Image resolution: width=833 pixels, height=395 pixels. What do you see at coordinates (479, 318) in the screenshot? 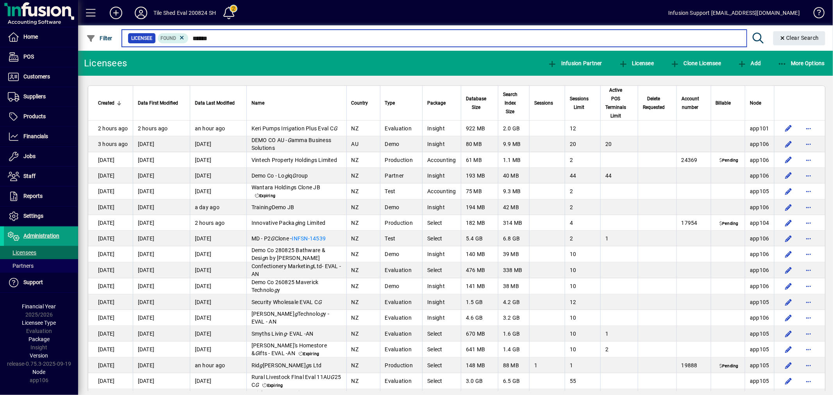
I see `td: 4.6 GB` at bounding box center [479, 318].